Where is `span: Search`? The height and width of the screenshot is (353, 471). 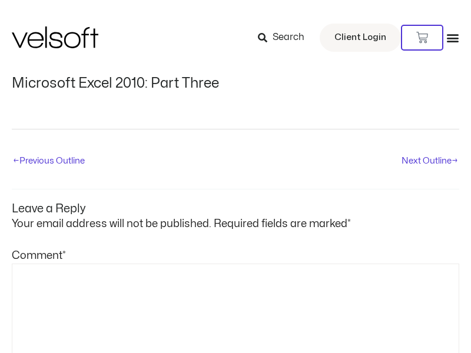
span: Search is located at coordinates (289, 38).